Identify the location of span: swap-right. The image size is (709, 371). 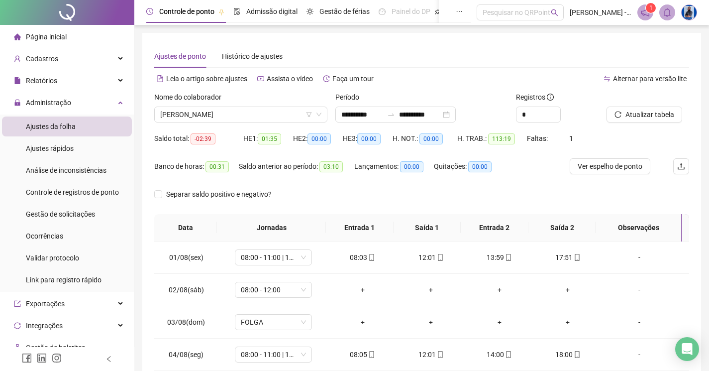
(391, 114).